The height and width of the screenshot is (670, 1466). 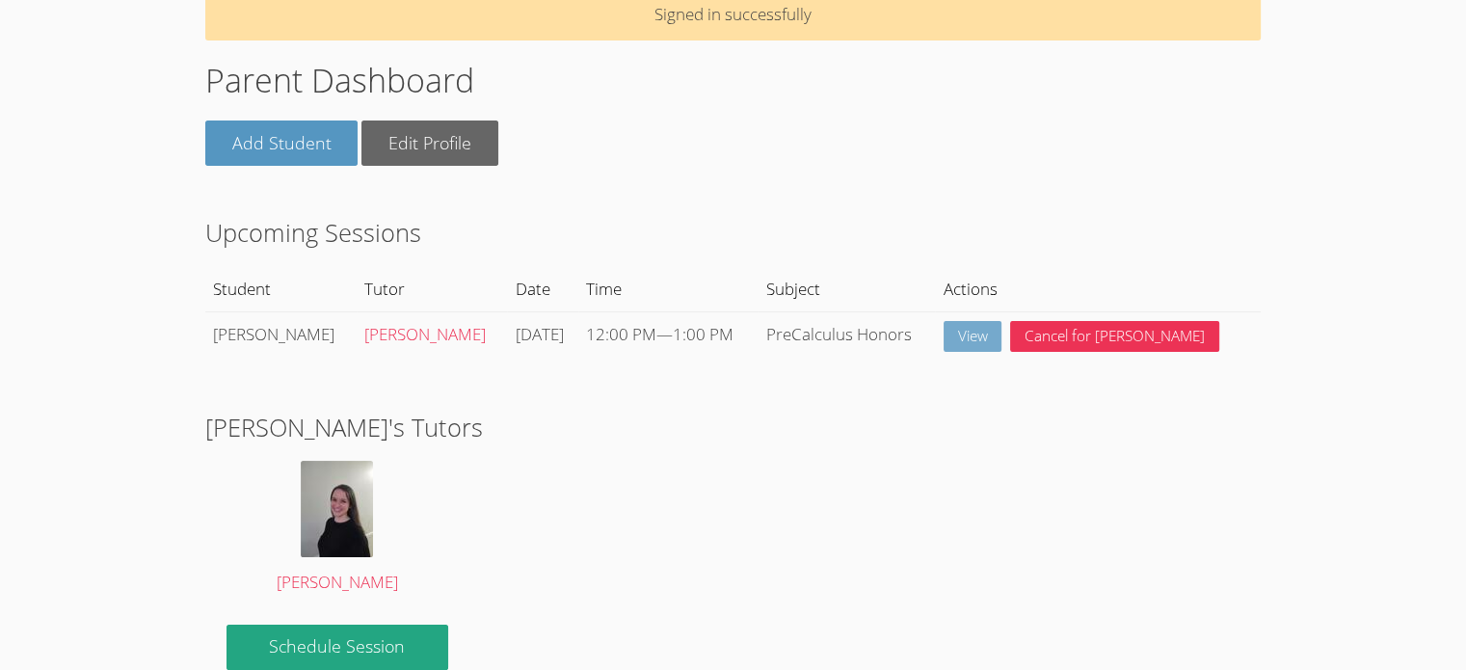 What do you see at coordinates (542, 289) in the screenshot?
I see `th: Date` at bounding box center [542, 289].